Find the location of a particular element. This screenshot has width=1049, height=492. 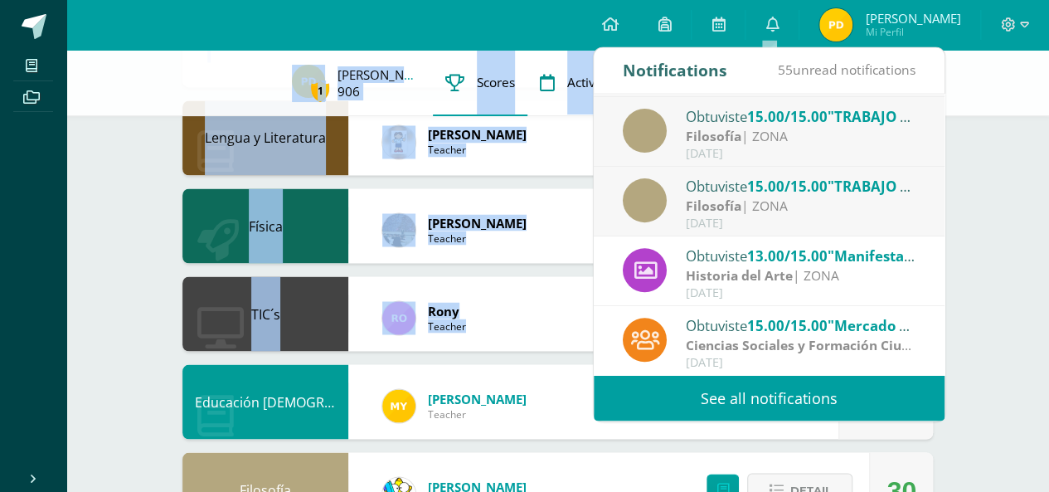

div: TIC´s is located at coordinates (265, 314).